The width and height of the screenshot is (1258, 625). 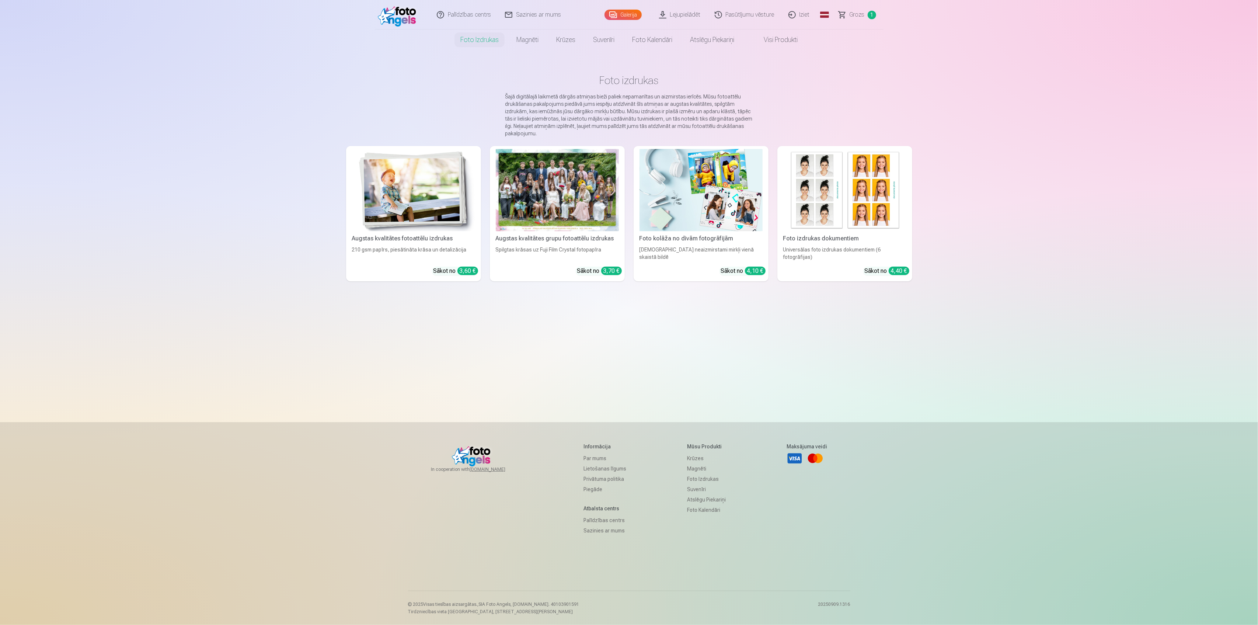 What do you see at coordinates (629, 115) in the screenshot?
I see `p: Šajā digitālajā laikmetā dārgās atmiņas bieži paliek nepamanītas un aizmirstas ierīcēs. Mūsu foto...` at bounding box center [629, 115].